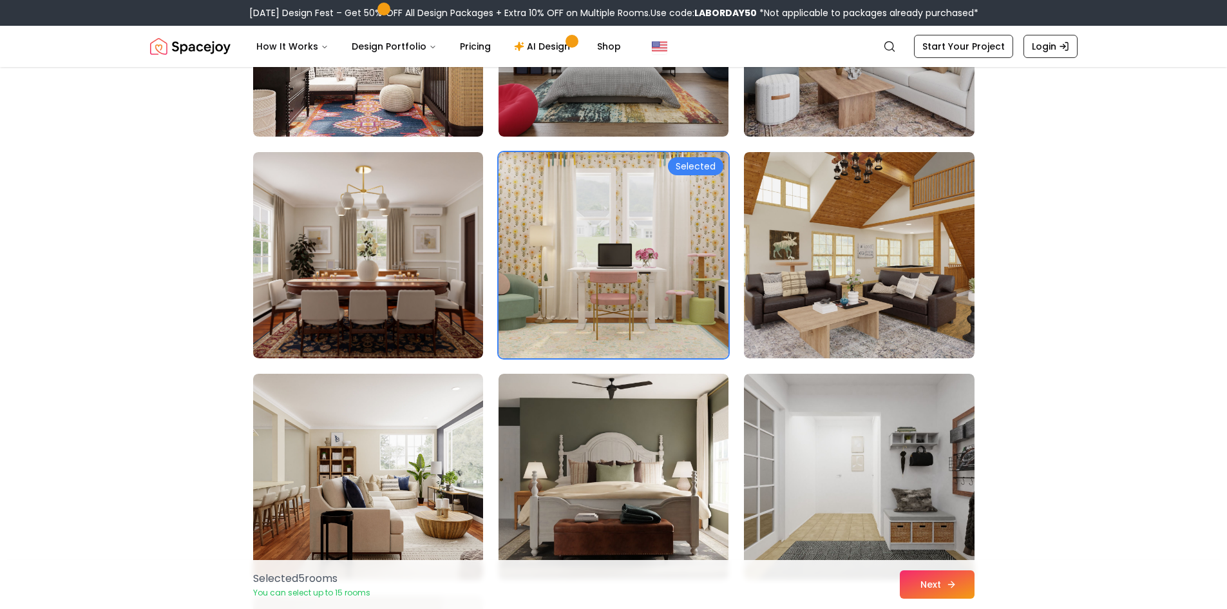  Describe the element at coordinates (609, 46) in the screenshot. I see `a: Shop` at that location.